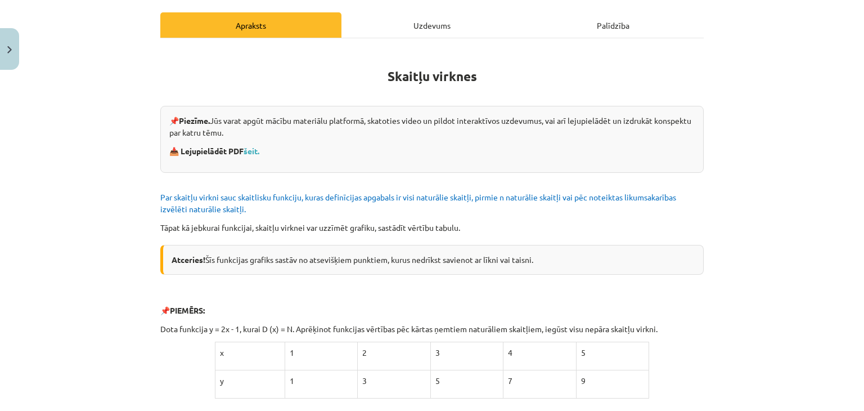 This screenshot has height=411, width=864. Describe the element at coordinates (252, 151) in the screenshot. I see `a: šeit.` at that location.